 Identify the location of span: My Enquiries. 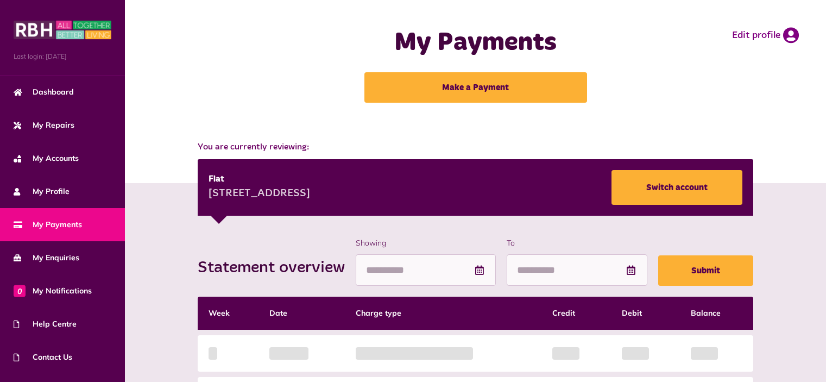
(46, 258).